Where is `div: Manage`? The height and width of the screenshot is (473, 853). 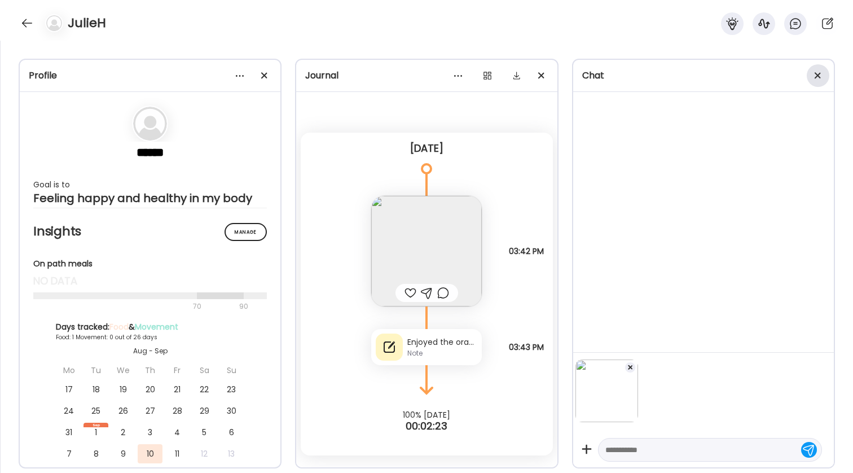 div: Manage is located at coordinates (245, 232).